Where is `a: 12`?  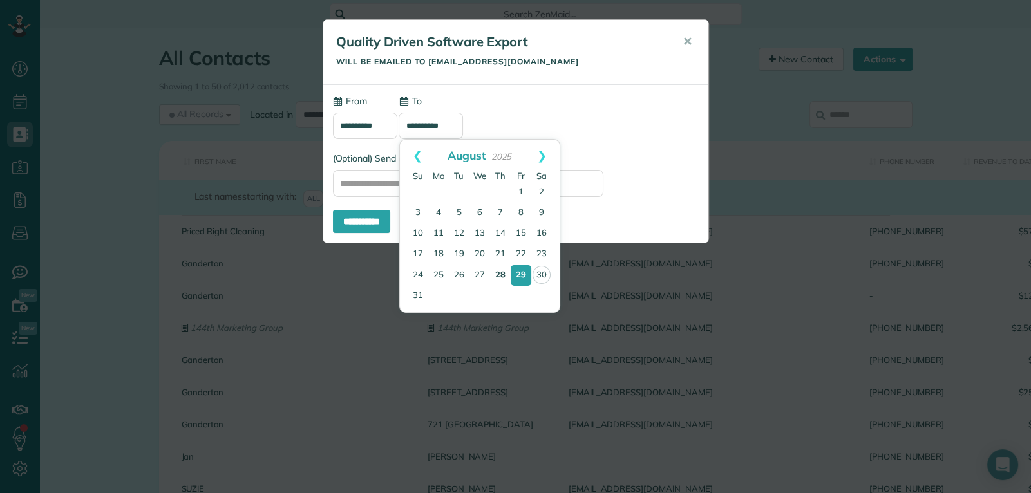 a: 12 is located at coordinates (459, 234).